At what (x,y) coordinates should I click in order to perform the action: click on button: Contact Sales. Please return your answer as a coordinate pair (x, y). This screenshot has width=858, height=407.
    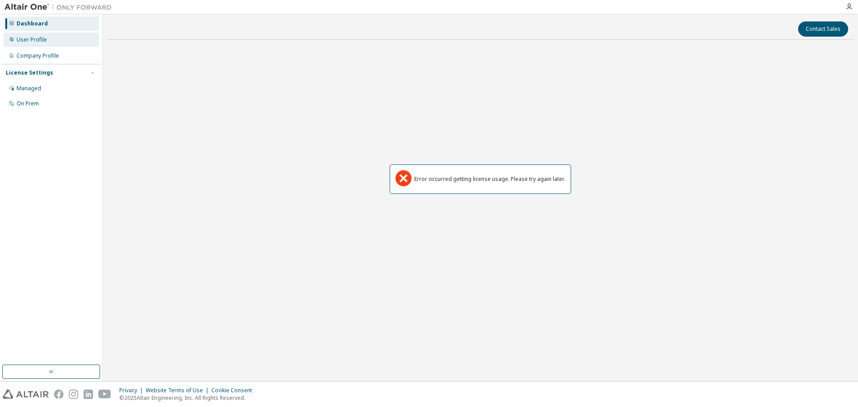
    Looking at the image, I should click on (823, 29).